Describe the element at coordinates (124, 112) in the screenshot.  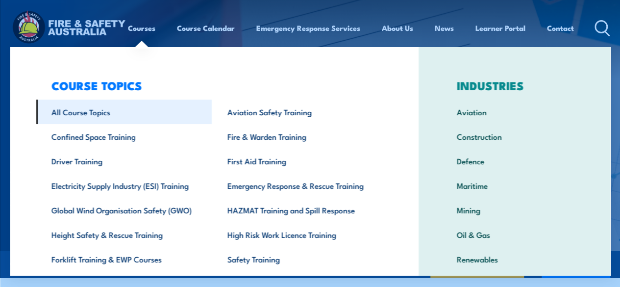
I see `a: All Course Topics` at that location.